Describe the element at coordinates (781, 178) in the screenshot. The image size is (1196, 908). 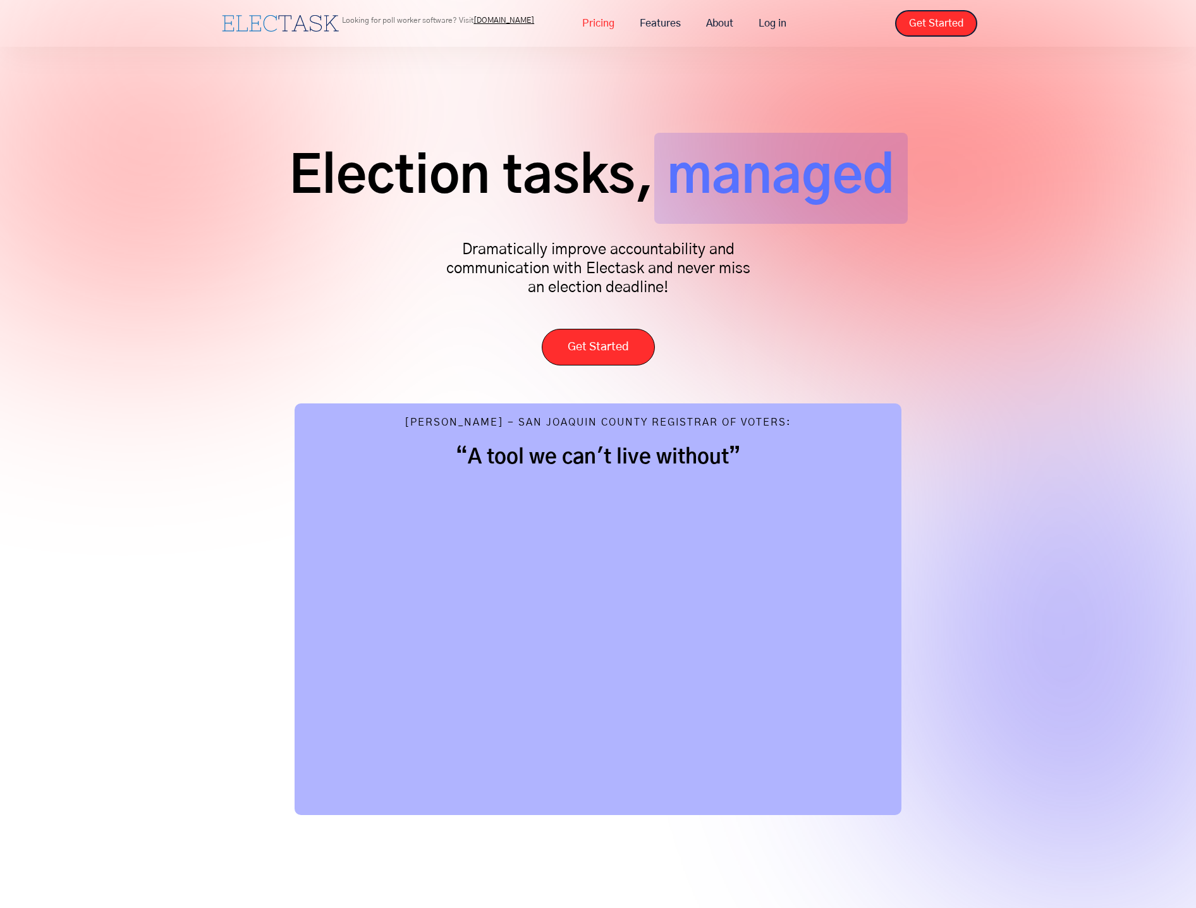
I see `span: managed` at that location.